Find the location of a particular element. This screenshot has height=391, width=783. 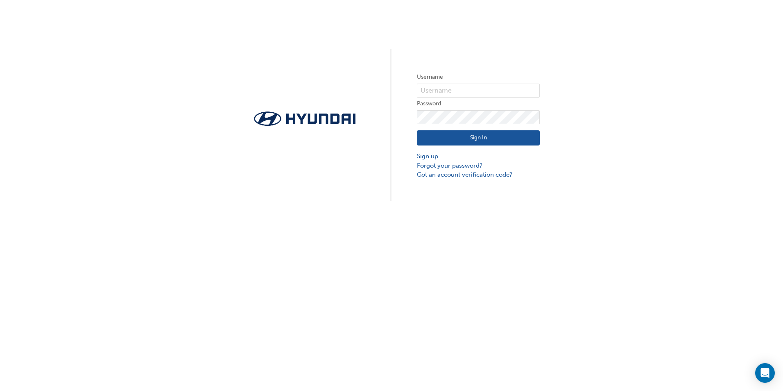

a: Got an account verification code? is located at coordinates (478, 175).